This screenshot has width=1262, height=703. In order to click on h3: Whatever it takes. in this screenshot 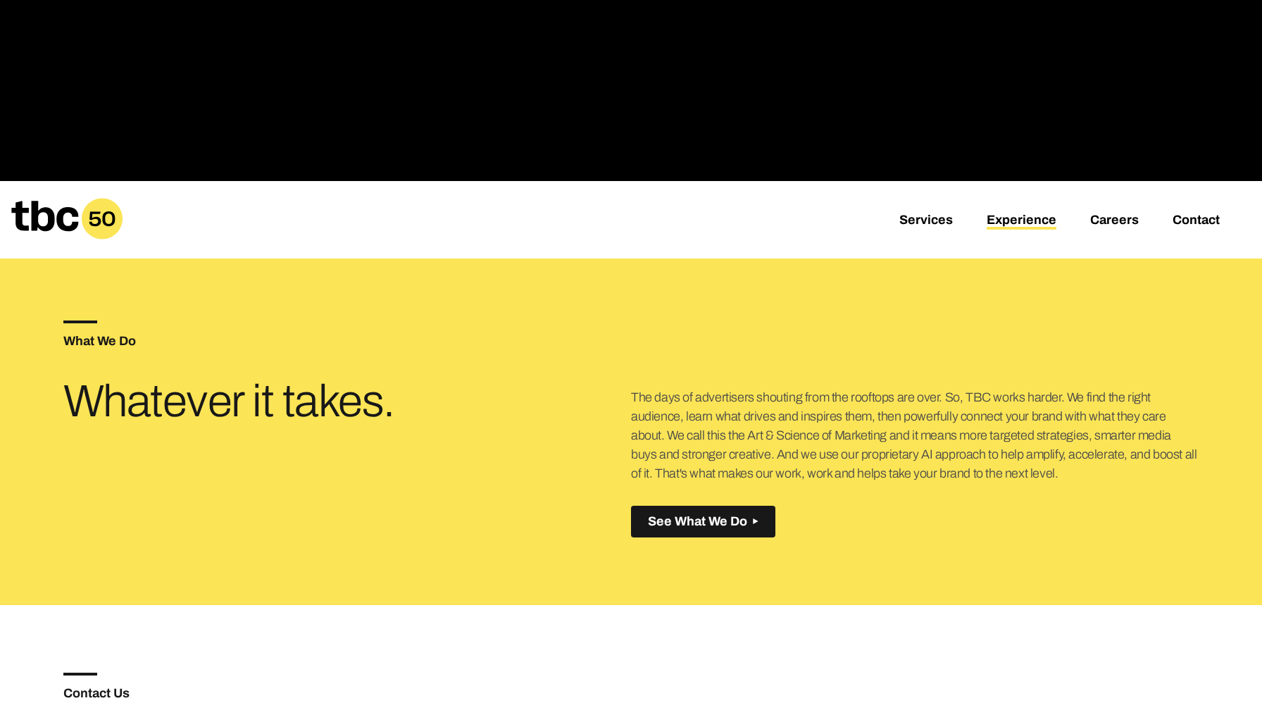, I will do `click(253, 401)`.